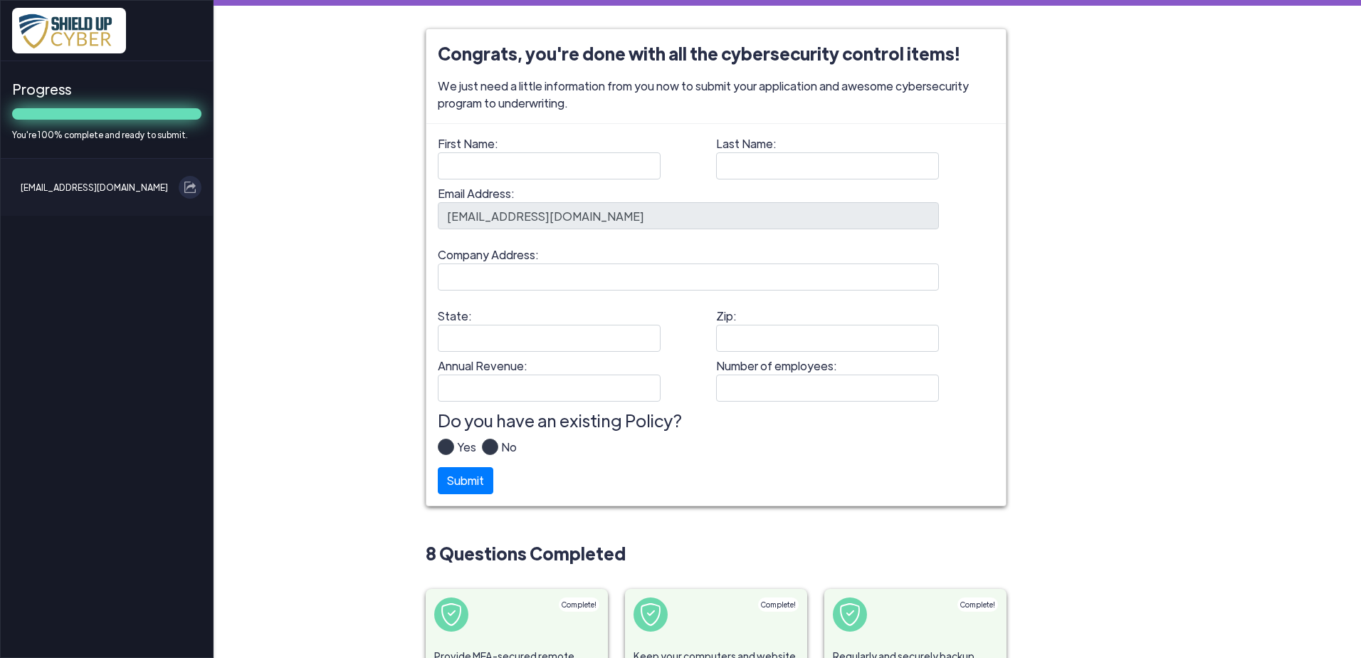 This screenshot has height=658, width=1361. What do you see at coordinates (549, 388) in the screenshot?
I see `input: Annual Revenue:` at bounding box center [549, 388].